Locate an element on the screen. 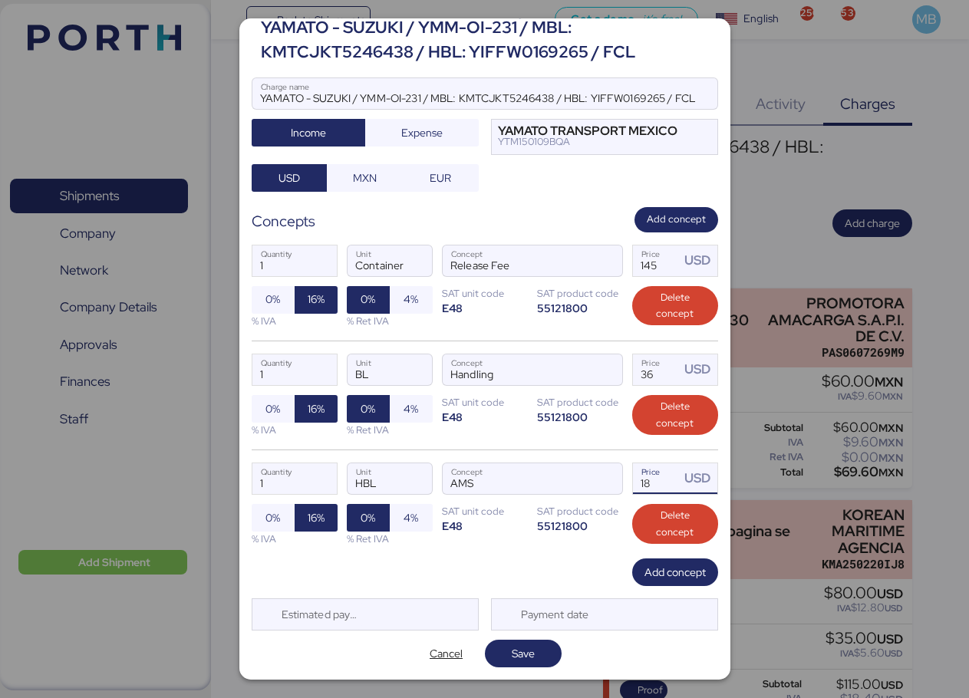 The width and height of the screenshot is (969, 698). span: MXN is located at coordinates (364, 178).